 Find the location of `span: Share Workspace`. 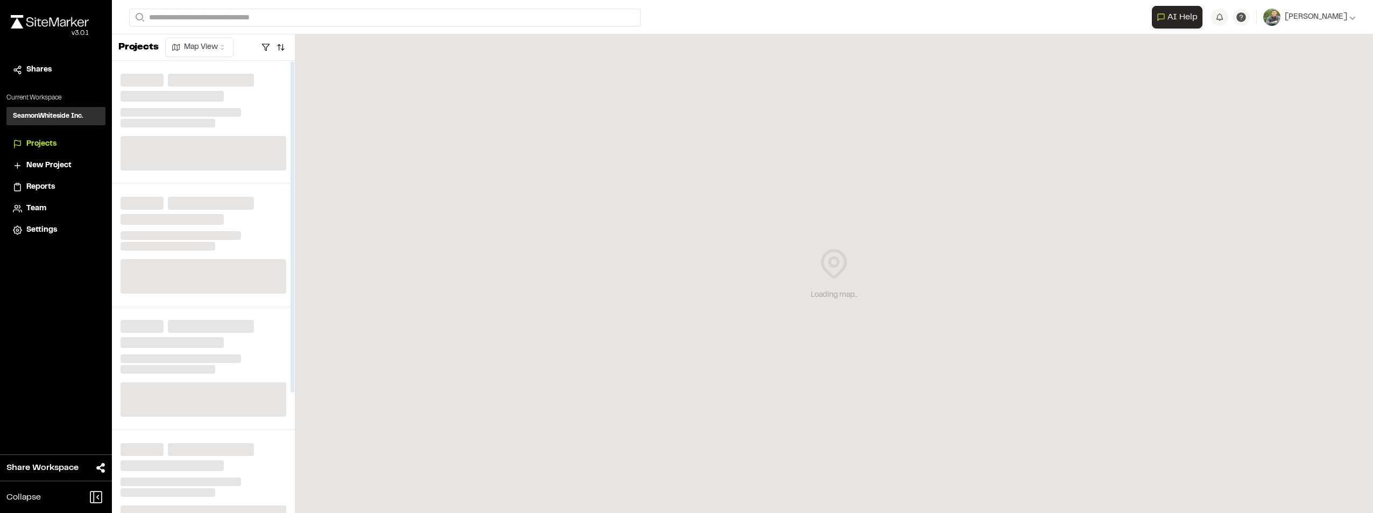

span: Share Workspace is located at coordinates (43, 468).